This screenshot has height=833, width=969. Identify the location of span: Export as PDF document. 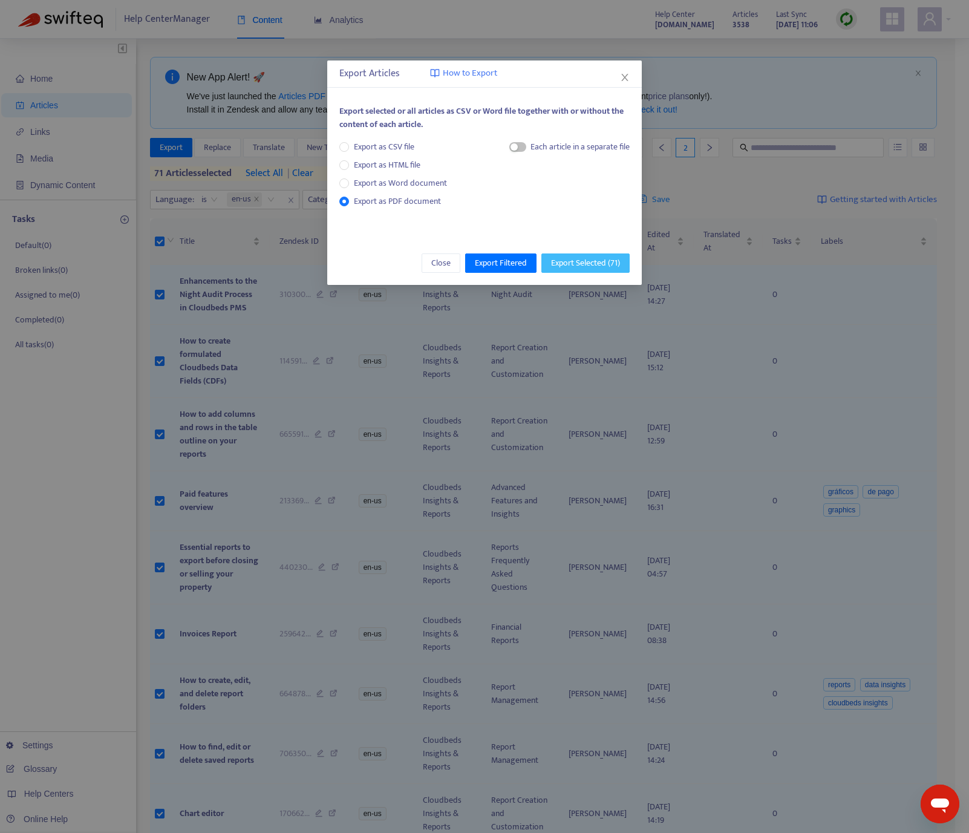
(397, 201).